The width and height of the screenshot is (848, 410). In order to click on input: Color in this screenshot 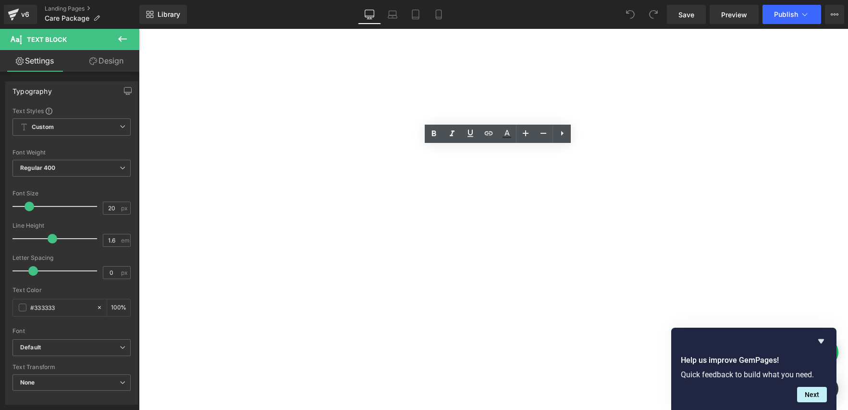, I will do `click(61, 307)`.